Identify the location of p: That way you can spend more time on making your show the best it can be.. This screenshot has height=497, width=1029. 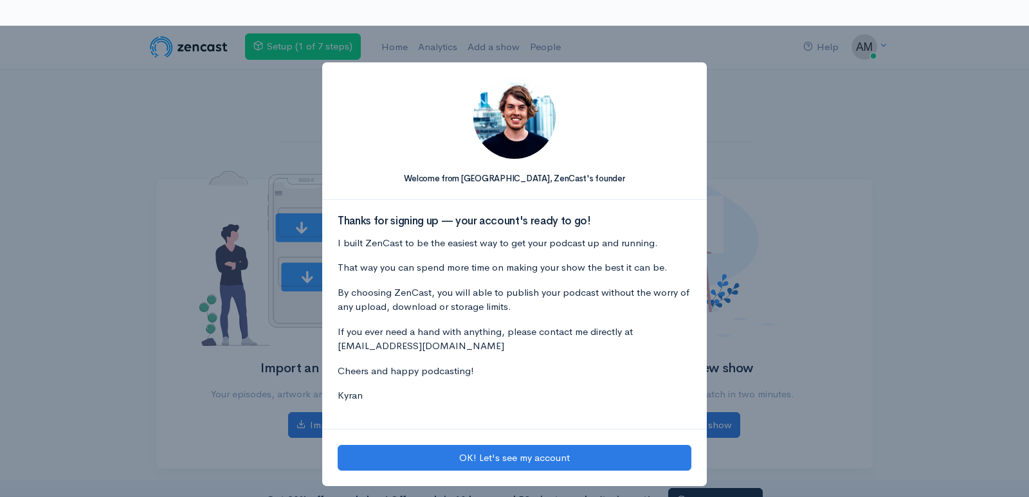
(514, 268).